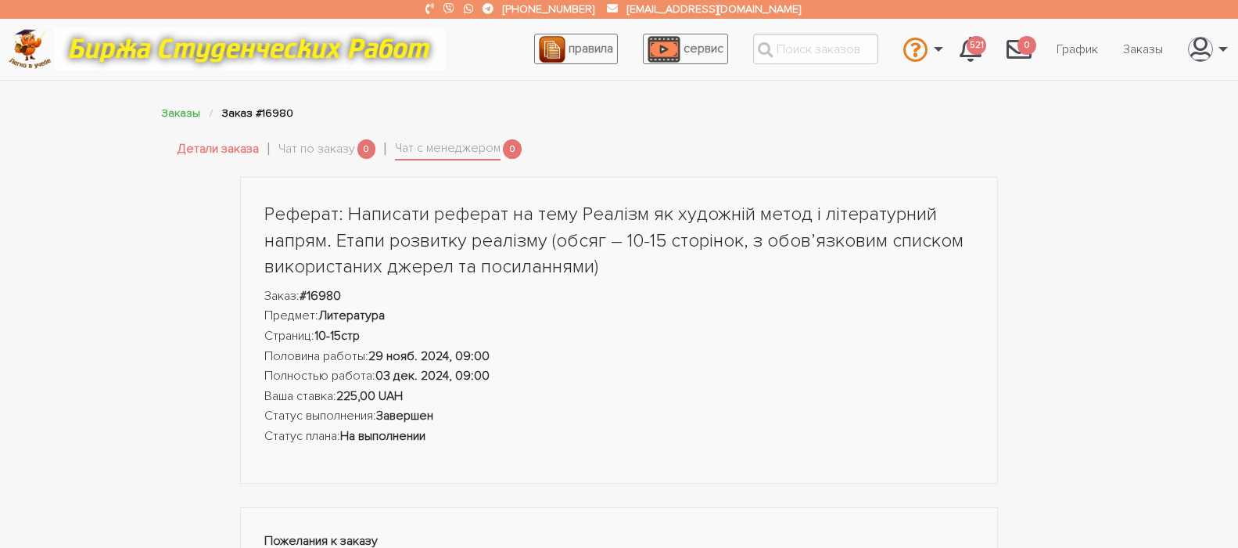 This screenshot has height=548, width=1238. Describe the element at coordinates (620, 397) in the screenshot. I see `li: Ваша ставка:` at that location.